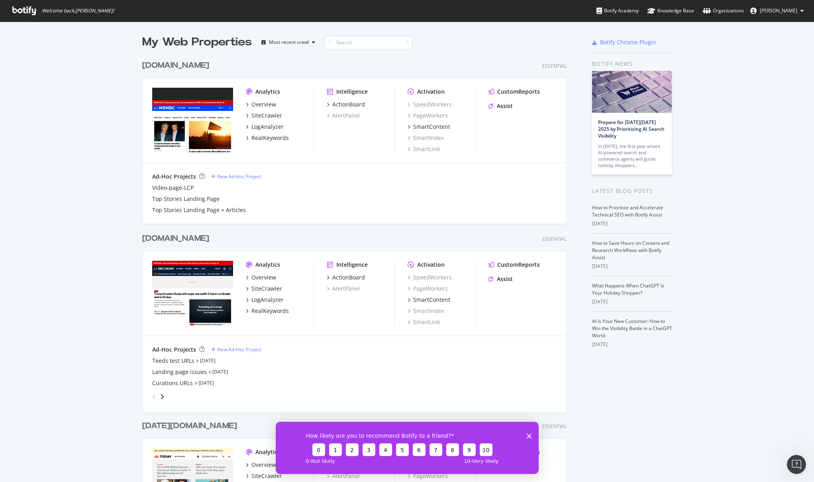  Describe the element at coordinates (632, 191) in the screenshot. I see `div: Latest Blog Posts` at that location.